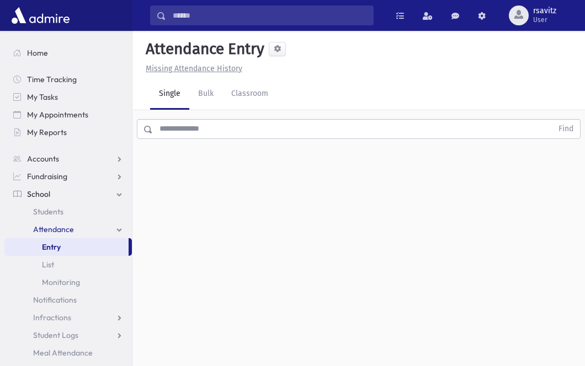  Describe the element at coordinates (269, 15) in the screenshot. I see `input: Search` at that location.